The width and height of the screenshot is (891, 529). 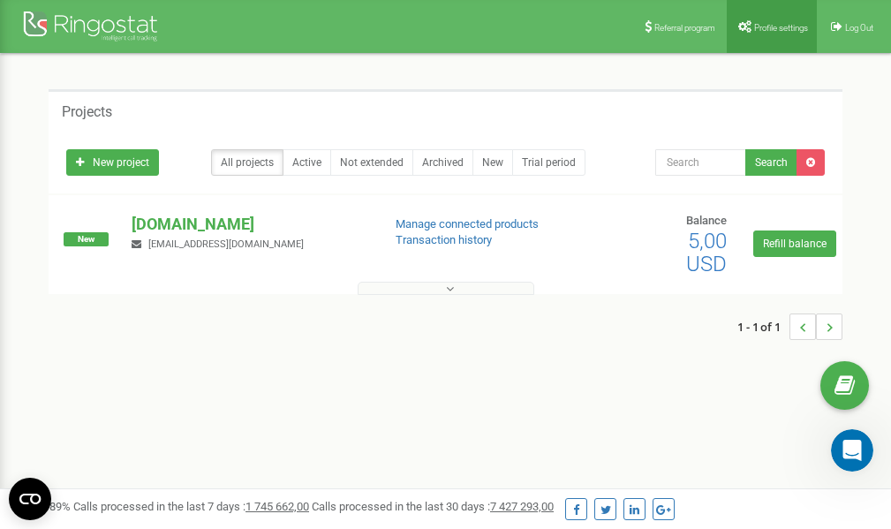 I want to click on span: New, so click(x=86, y=239).